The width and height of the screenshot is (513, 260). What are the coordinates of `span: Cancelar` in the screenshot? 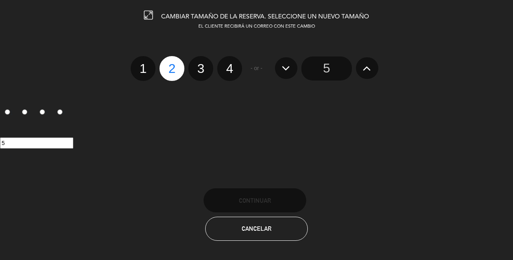 It's located at (257, 229).